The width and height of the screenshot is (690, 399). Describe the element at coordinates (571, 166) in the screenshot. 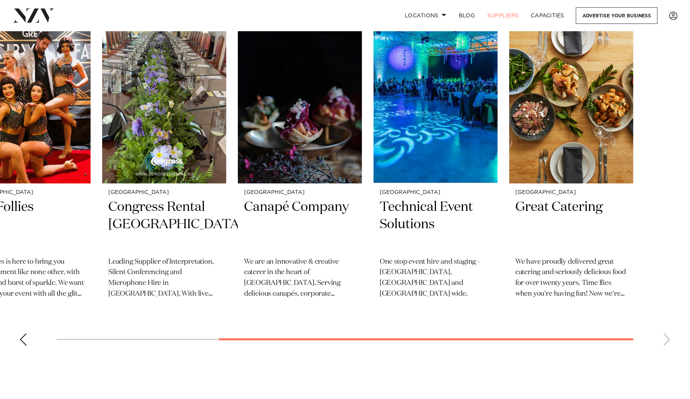

I see `swiper-slide: 6 / 6` at that location.